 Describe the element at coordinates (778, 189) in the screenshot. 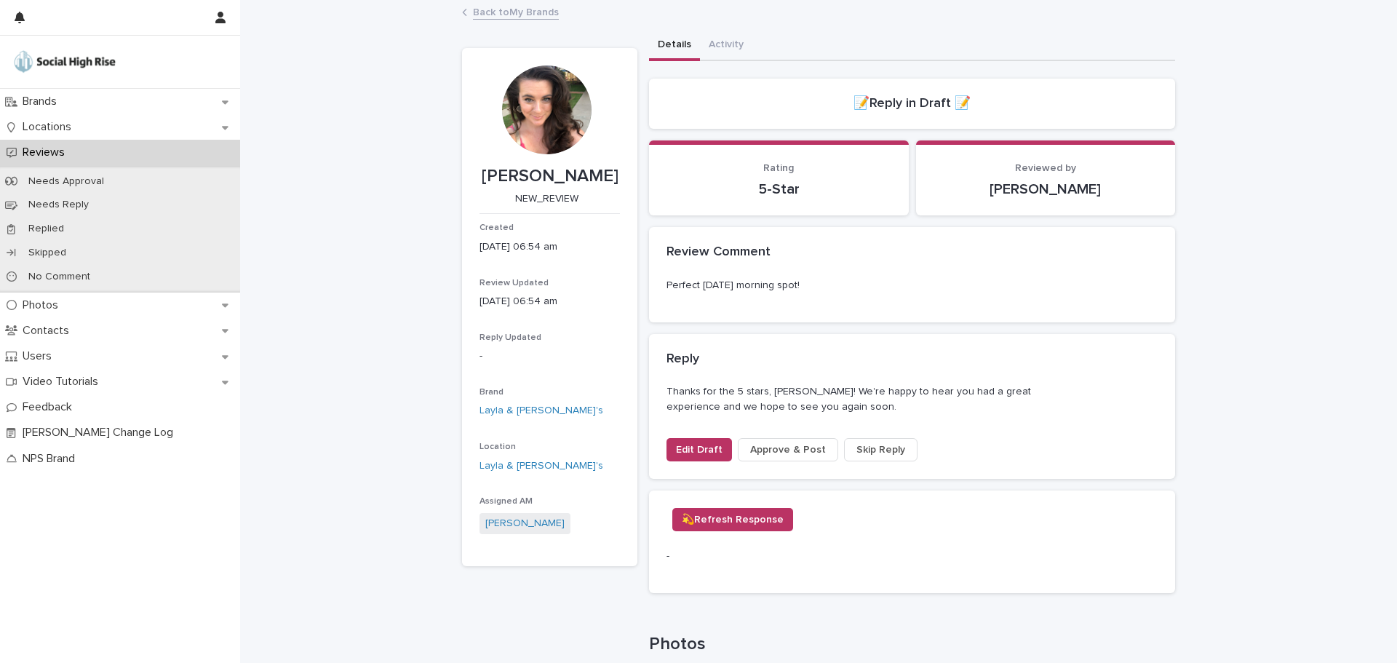

I see `p: 5-Star` at that location.